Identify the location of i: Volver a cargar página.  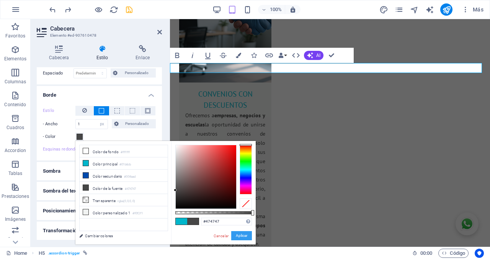
(114, 10).